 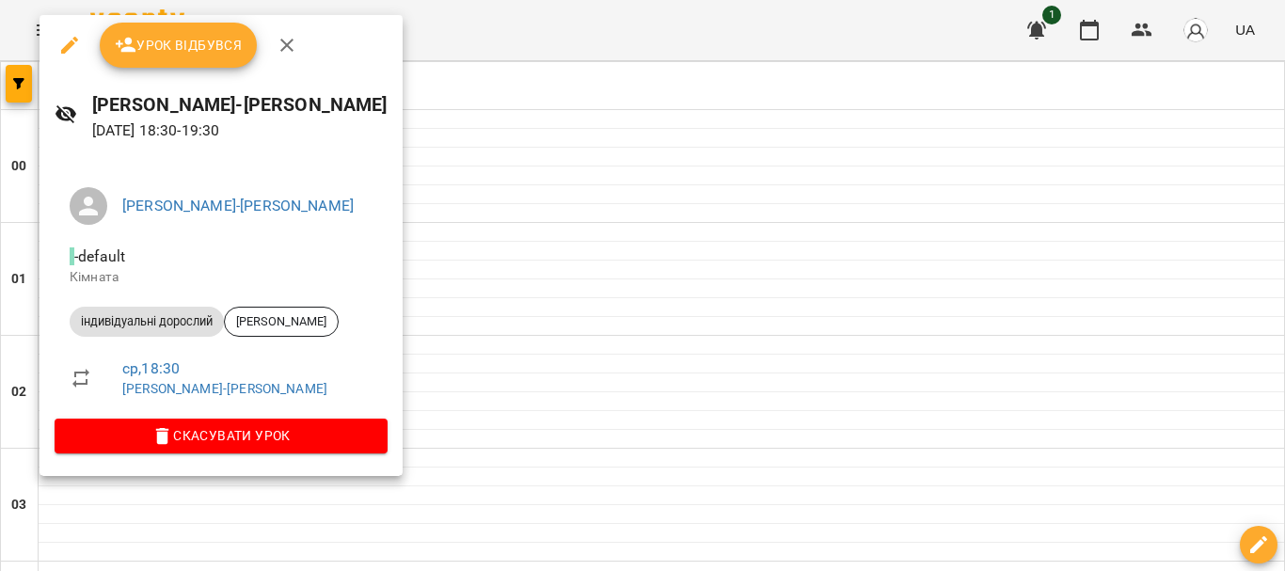 I want to click on span: Урок відбувся, so click(x=179, y=45).